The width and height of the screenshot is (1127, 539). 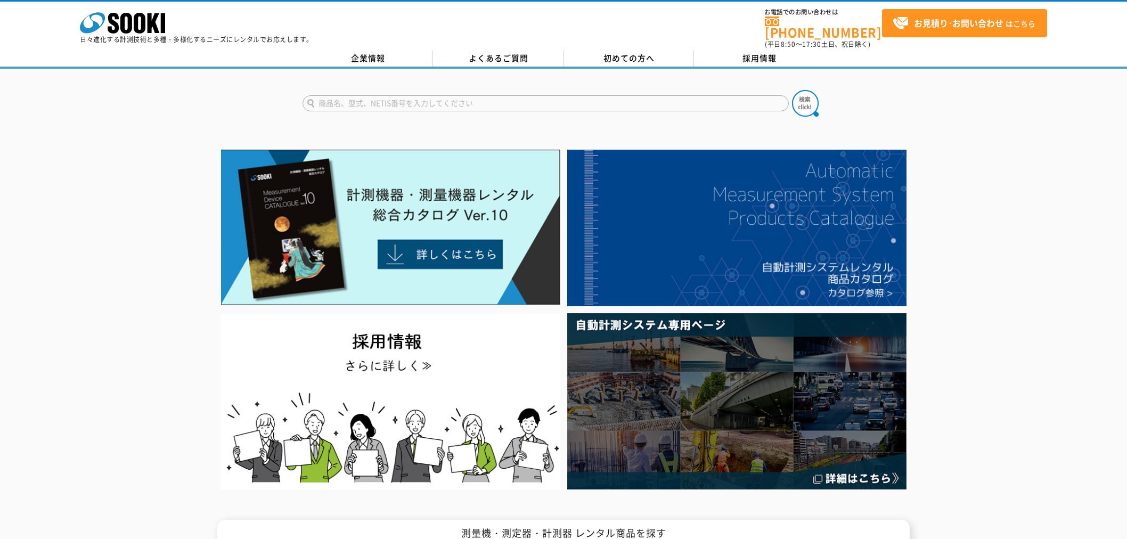 I want to click on span: (平日 ～ 土日、祝日除く), so click(x=817, y=44).